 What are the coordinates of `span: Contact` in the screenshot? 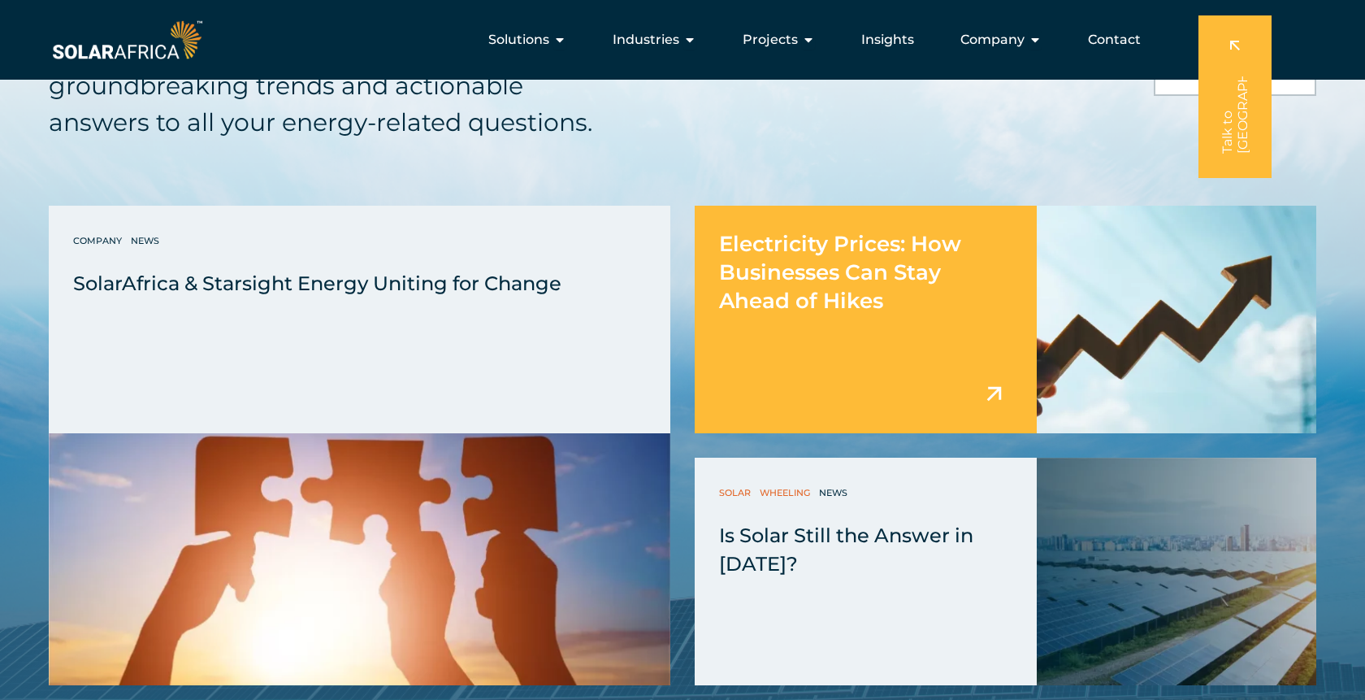 It's located at (1114, 40).